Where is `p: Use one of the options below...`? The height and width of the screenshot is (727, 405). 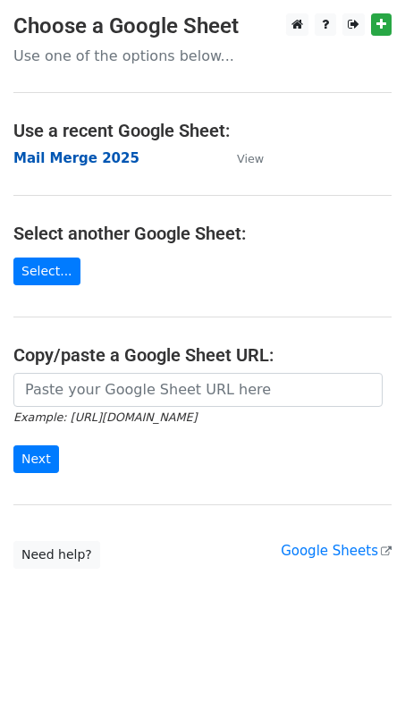 p: Use one of the options below... is located at coordinates (202, 55).